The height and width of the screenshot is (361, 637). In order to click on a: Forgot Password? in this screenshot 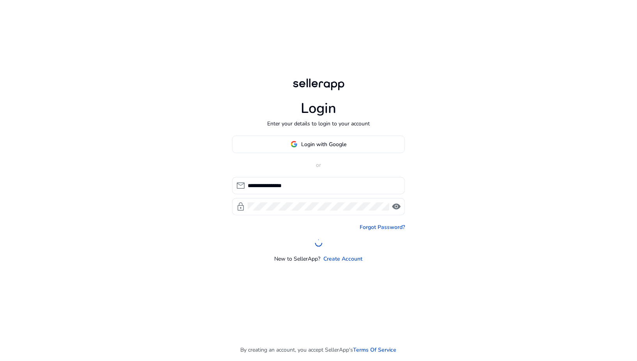, I will do `click(383, 227)`.